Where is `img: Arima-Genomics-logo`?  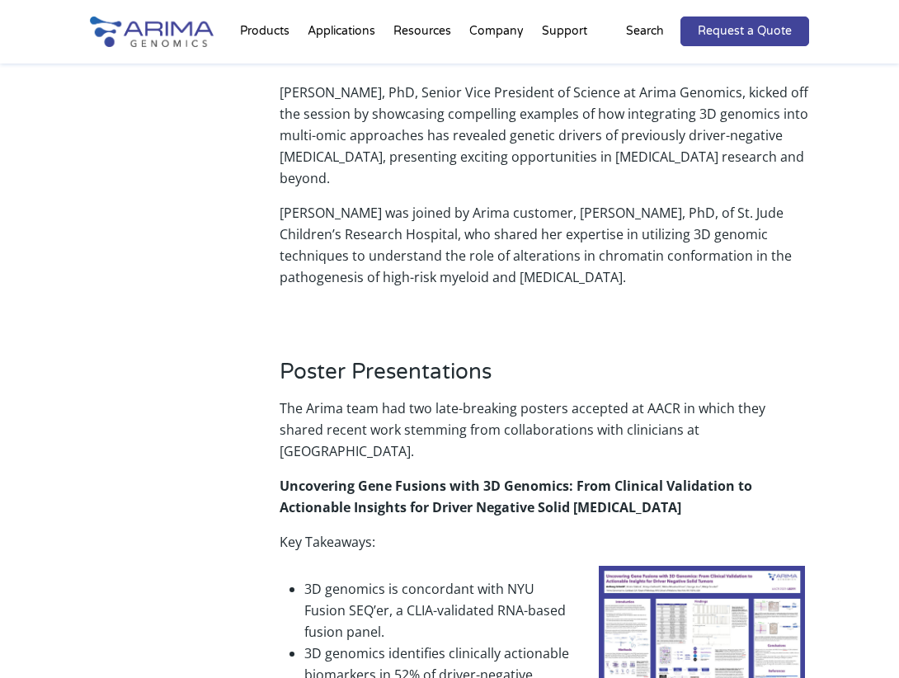 img: Arima-Genomics-logo is located at coordinates (152, 31).